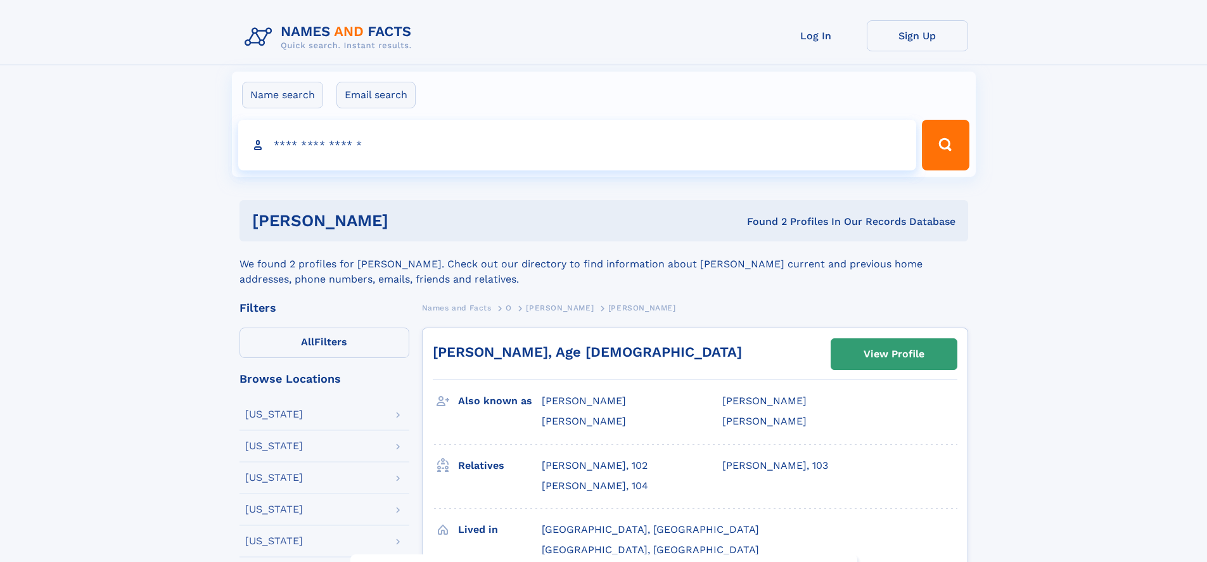 The width and height of the screenshot is (1207, 562). Describe the element at coordinates (307, 341) in the screenshot. I see `span: All` at that location.